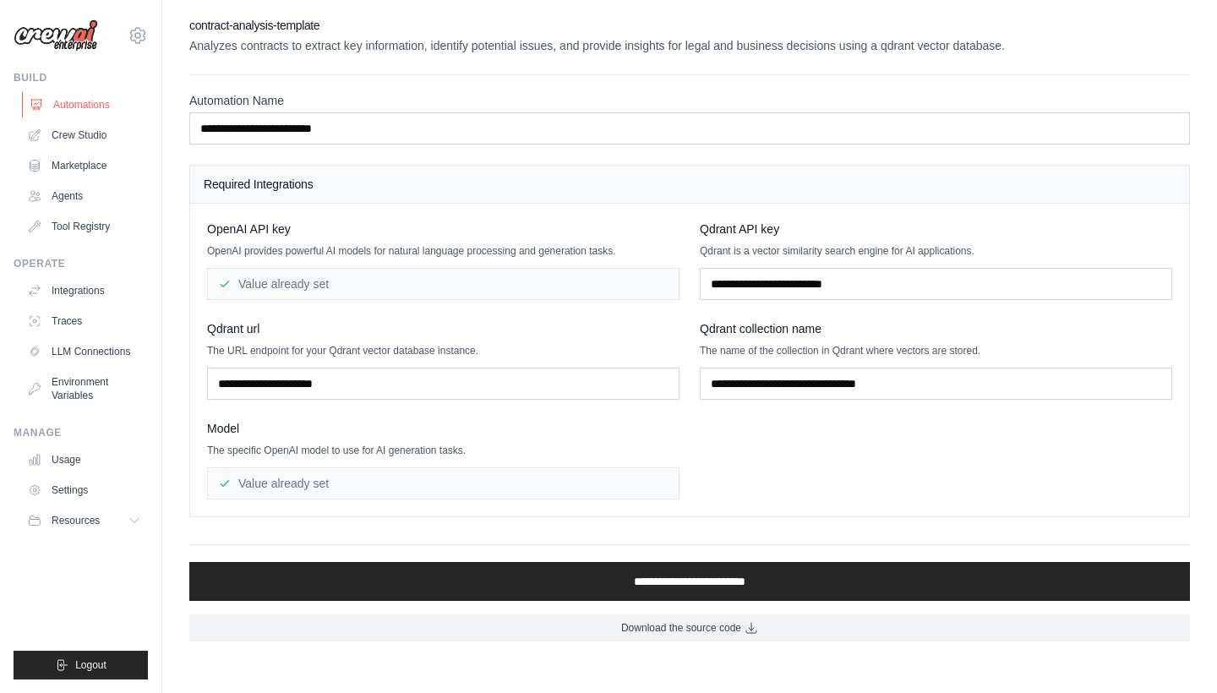  Describe the element at coordinates (233, 329) in the screenshot. I see `span: Qdrant url` at that location.